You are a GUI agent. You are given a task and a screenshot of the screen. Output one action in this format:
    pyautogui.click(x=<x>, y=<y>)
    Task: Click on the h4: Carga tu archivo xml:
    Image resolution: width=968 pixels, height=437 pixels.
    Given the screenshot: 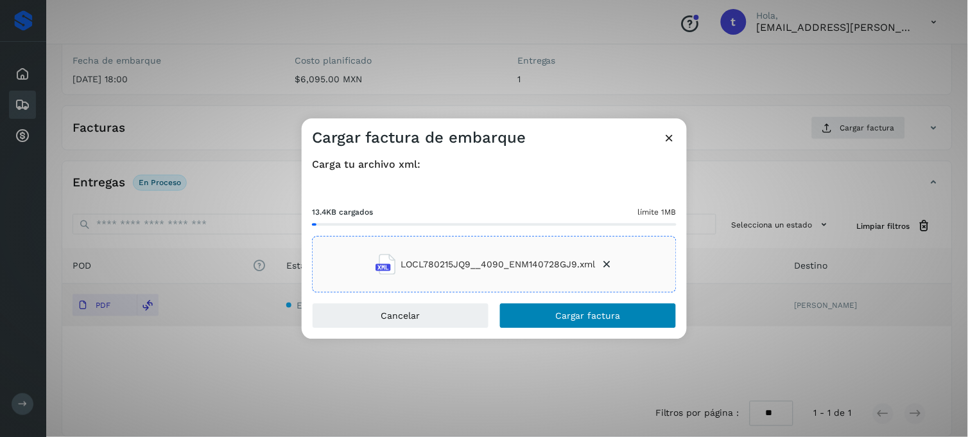 What is the action you would take?
    pyautogui.click(x=494, y=164)
    